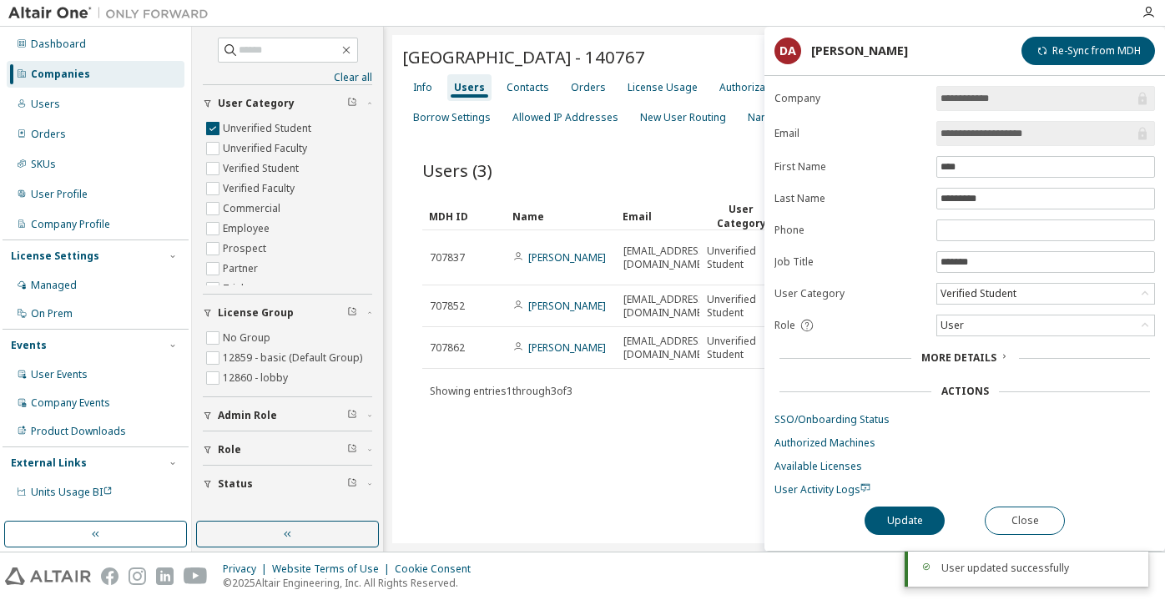 The image size is (1165, 600). Describe the element at coordinates (43, 164) in the screenshot. I see `div: SKUs` at that location.